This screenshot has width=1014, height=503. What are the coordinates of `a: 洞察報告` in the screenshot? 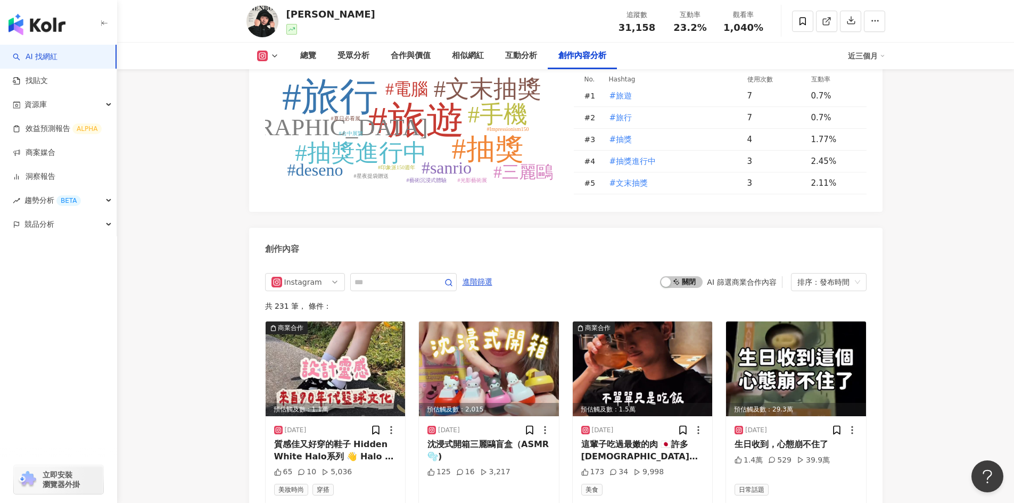 It's located at (34, 177).